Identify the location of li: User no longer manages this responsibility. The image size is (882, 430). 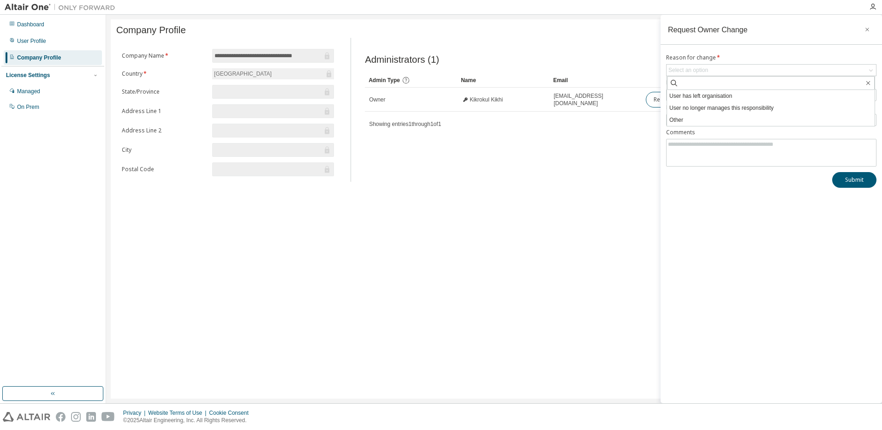
(771, 108).